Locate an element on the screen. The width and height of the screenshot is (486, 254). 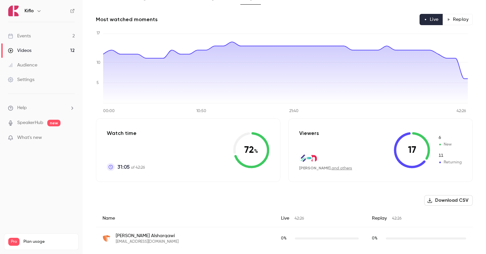
tspan: 10 is located at coordinates (99, 63).